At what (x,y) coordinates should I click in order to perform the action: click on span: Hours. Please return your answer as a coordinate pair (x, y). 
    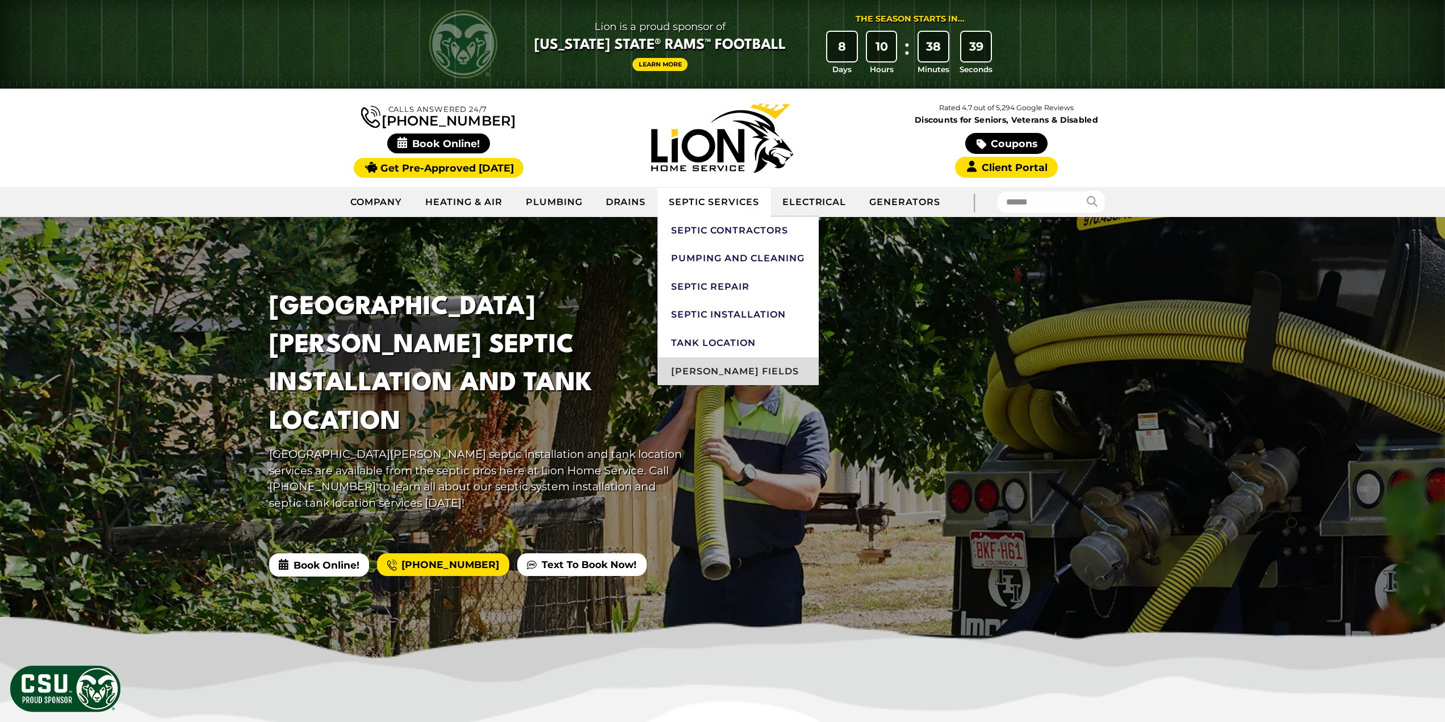
    Looking at the image, I should click on (882, 69).